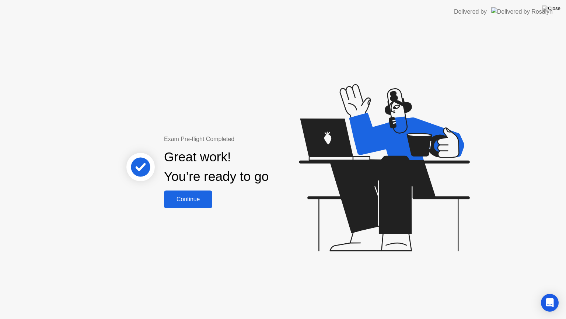  What do you see at coordinates (470, 12) in the screenshot?
I see `div: Delivered by` at bounding box center [470, 12].